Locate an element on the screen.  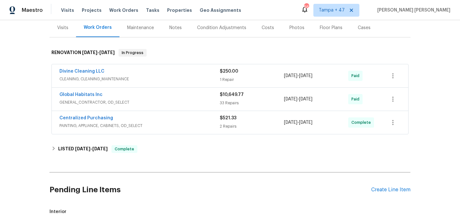
h6: RENOVATION is located at coordinates (83, 53).